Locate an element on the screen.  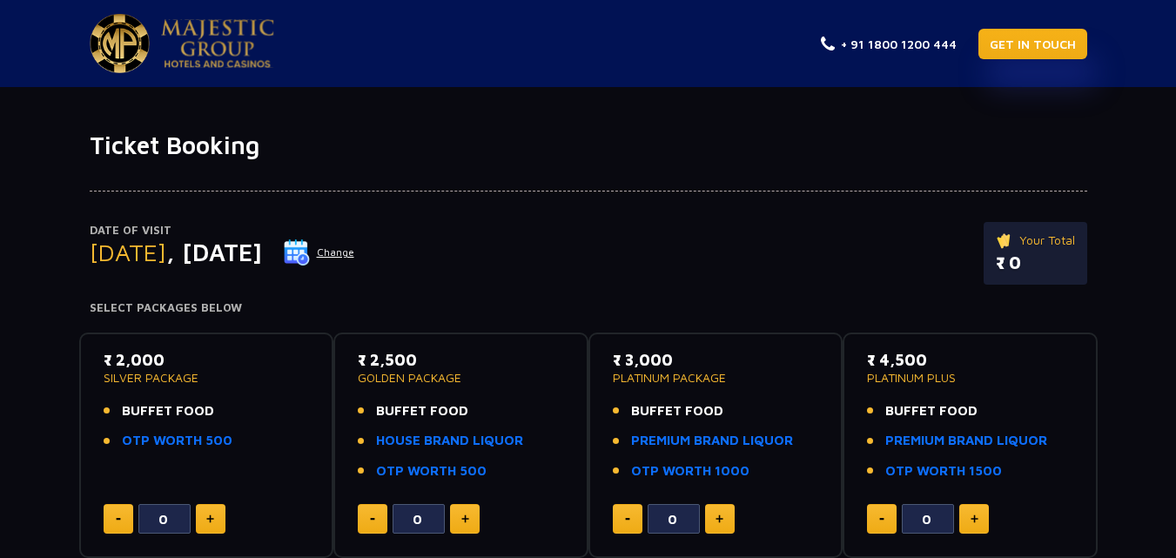
a: OTP WORTH 1000 is located at coordinates (690, 471).